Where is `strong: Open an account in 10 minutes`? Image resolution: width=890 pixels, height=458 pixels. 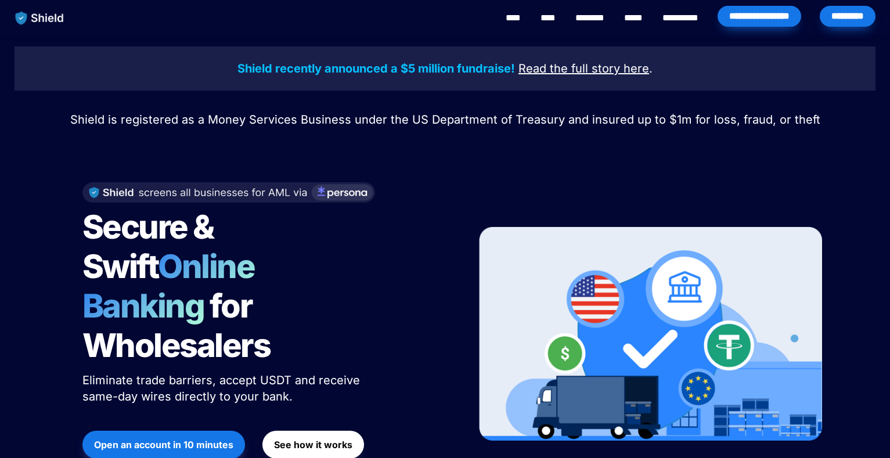 strong: Open an account in 10 minutes is located at coordinates (164, 445).